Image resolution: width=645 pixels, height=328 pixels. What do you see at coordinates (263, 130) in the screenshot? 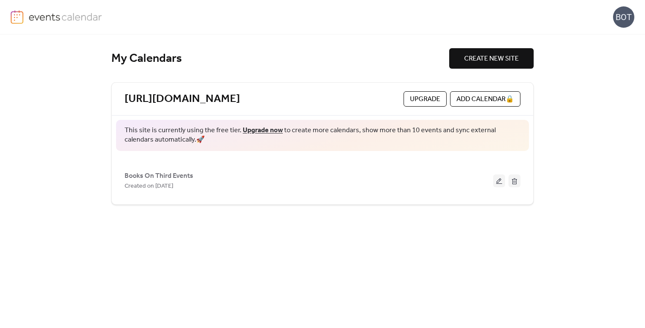
I see `a: Upgrade now` at bounding box center [263, 130].